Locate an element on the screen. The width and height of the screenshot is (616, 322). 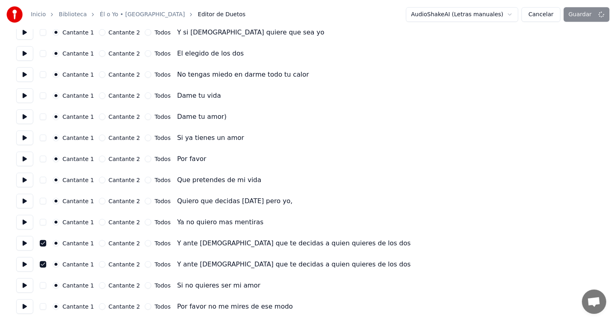
div: Dame tu amor) is located at coordinates (202, 117).